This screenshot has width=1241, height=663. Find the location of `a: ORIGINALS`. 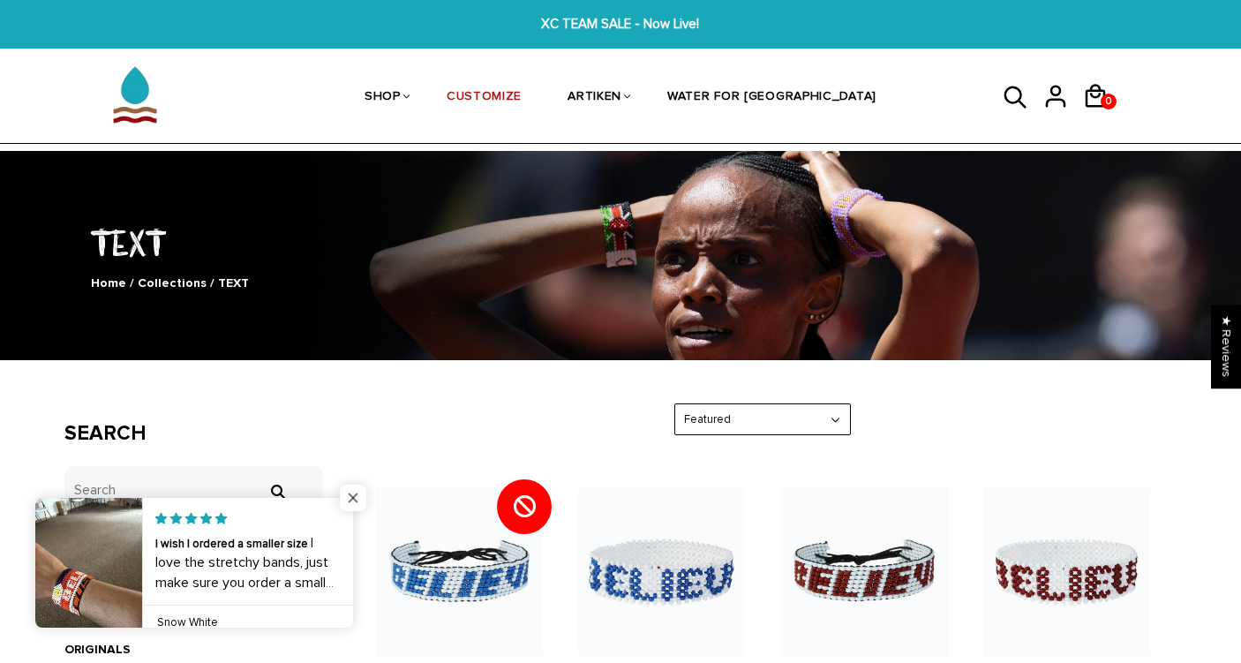

a: ORIGINALS is located at coordinates (97, 649).